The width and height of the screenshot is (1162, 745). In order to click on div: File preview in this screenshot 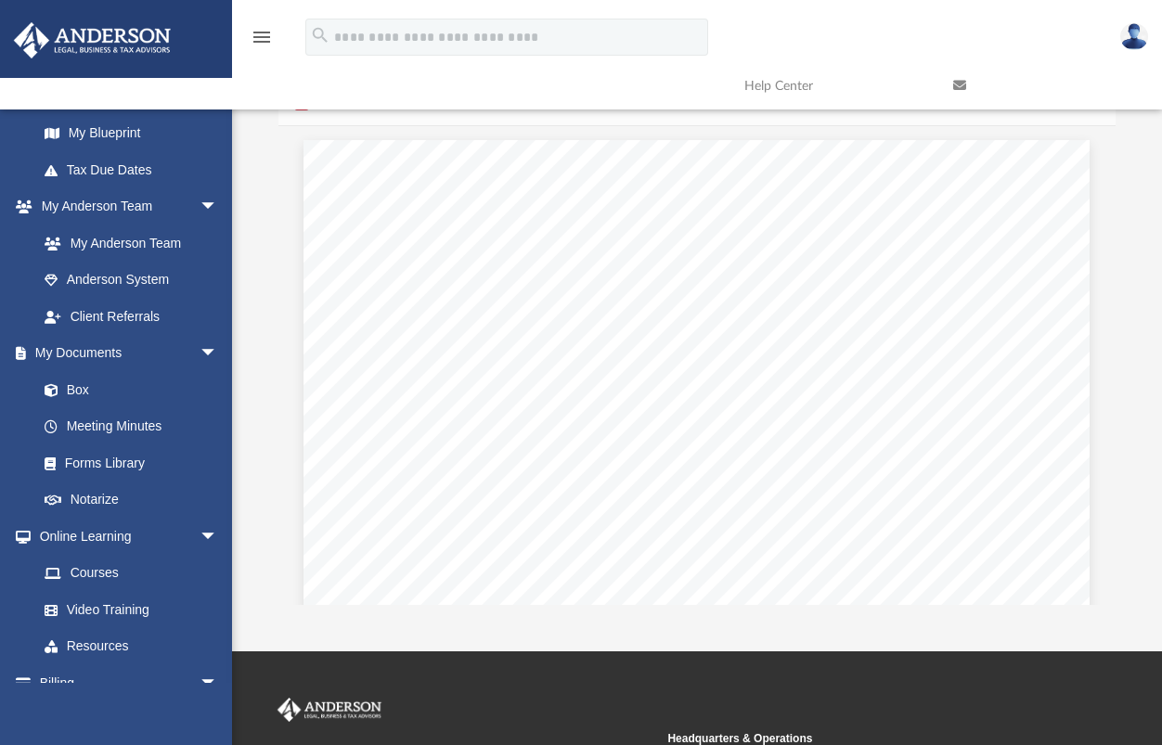, I will do `click(697, 366)`.